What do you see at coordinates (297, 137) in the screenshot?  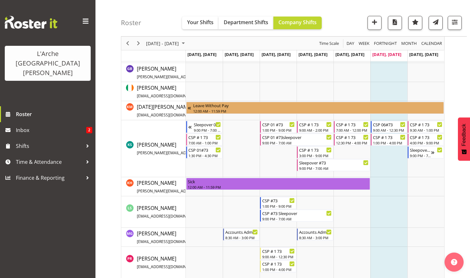 I see `div: CSP 01 #73sleepover` at bounding box center [297, 137].